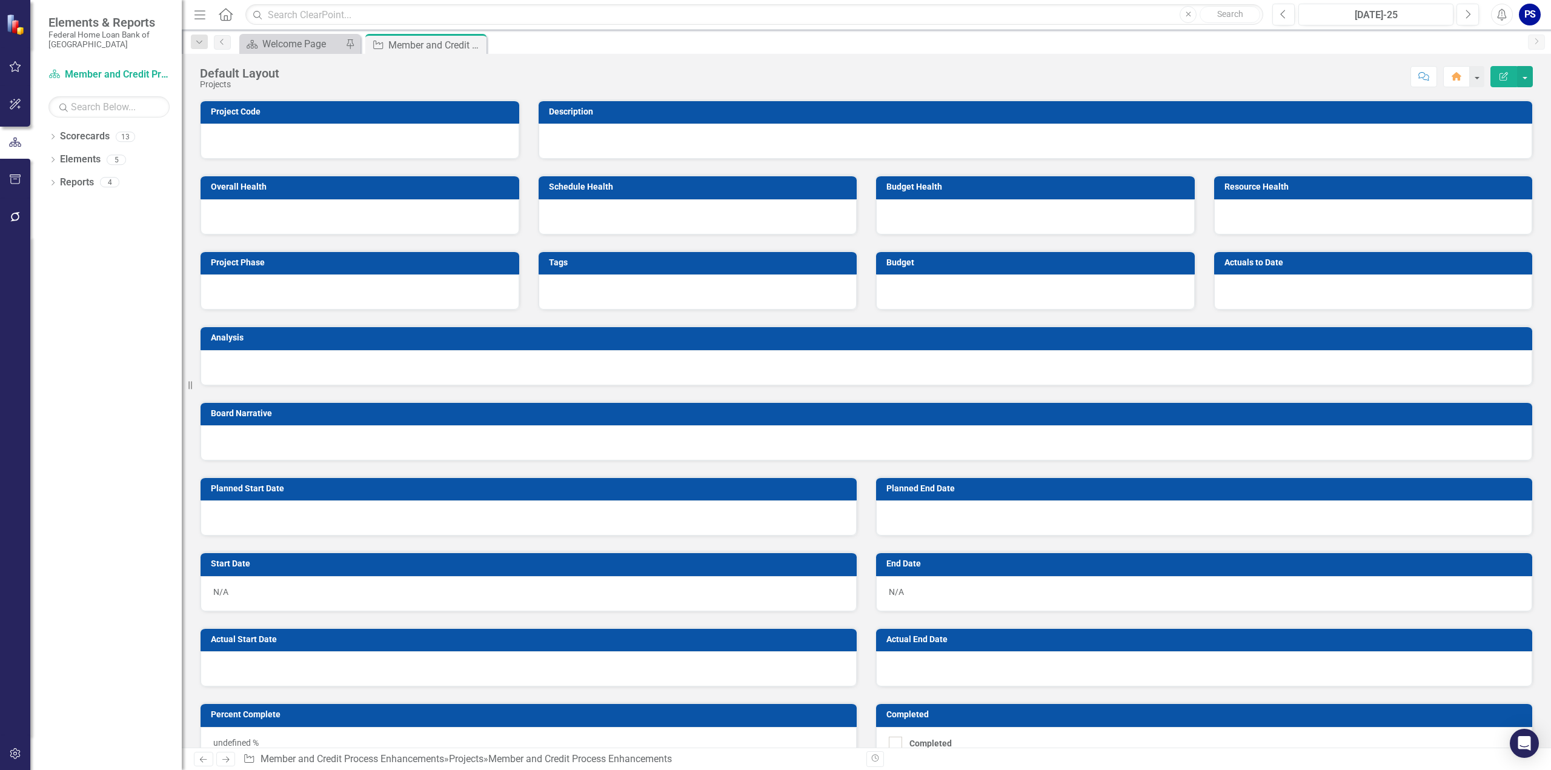  Describe the element at coordinates (292, 44) in the screenshot. I see `a: Welcome Page` at that location.